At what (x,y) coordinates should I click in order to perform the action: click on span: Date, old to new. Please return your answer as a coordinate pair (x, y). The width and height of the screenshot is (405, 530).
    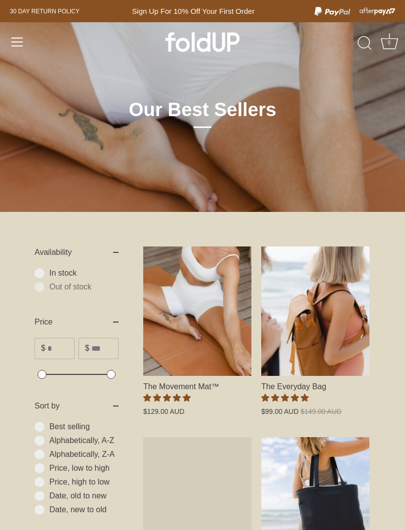
    Looking at the image, I should click on (84, 496).